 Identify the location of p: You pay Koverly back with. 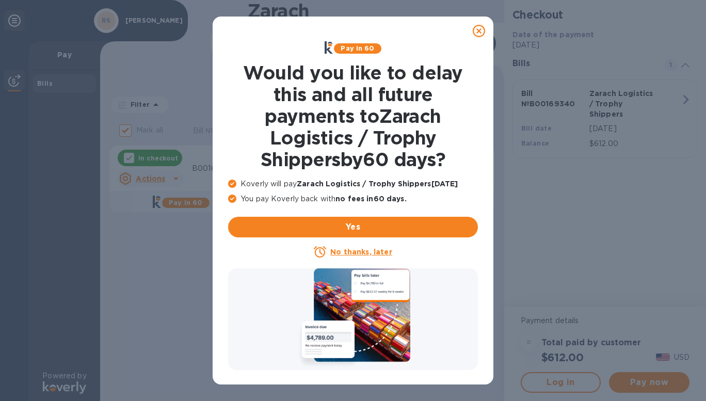
(353, 199).